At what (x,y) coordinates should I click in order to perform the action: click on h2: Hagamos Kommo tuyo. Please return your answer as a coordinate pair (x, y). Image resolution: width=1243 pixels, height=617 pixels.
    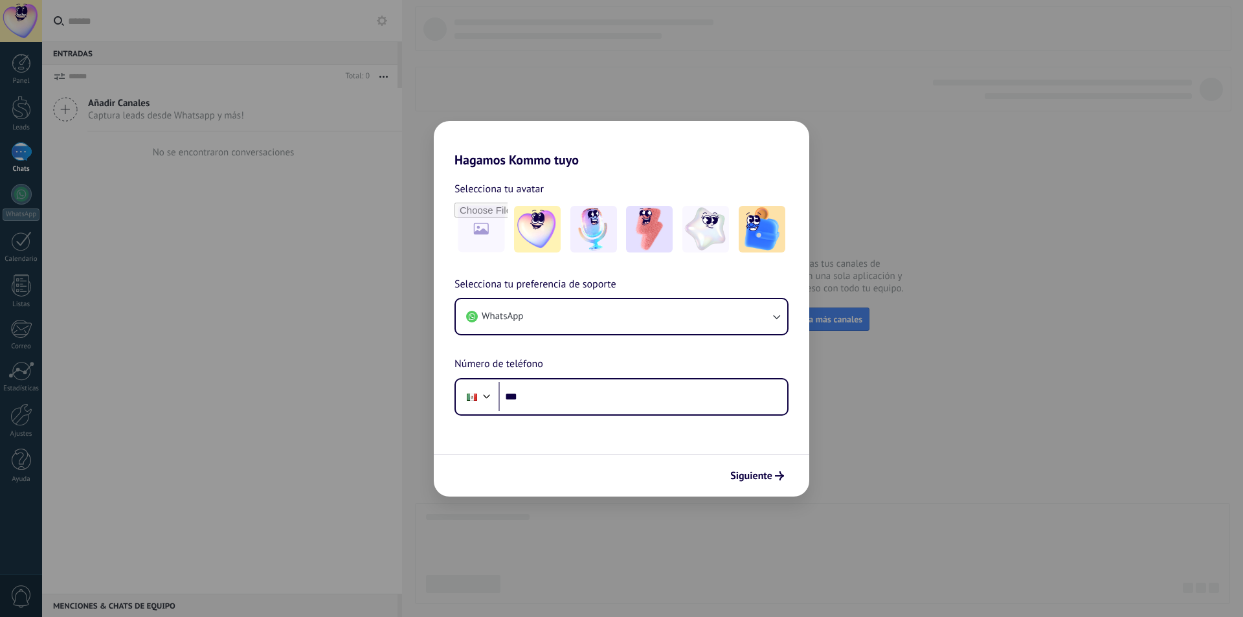
    Looking at the image, I should click on (622, 144).